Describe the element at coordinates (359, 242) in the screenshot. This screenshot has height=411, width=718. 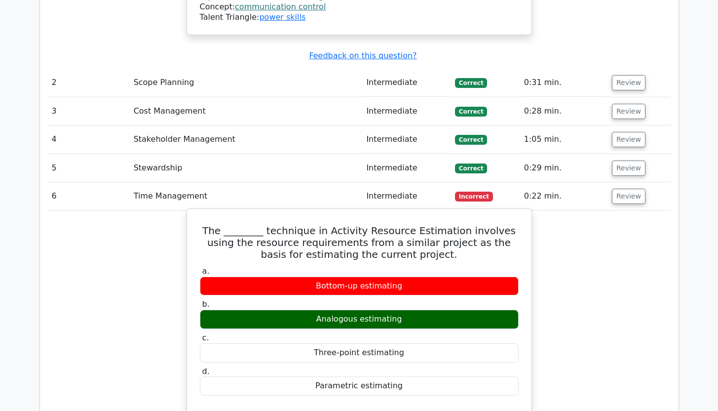
I see `h5: The ________ technique in Activity Resource Estimation involves using the resource requirements f...` at that location.